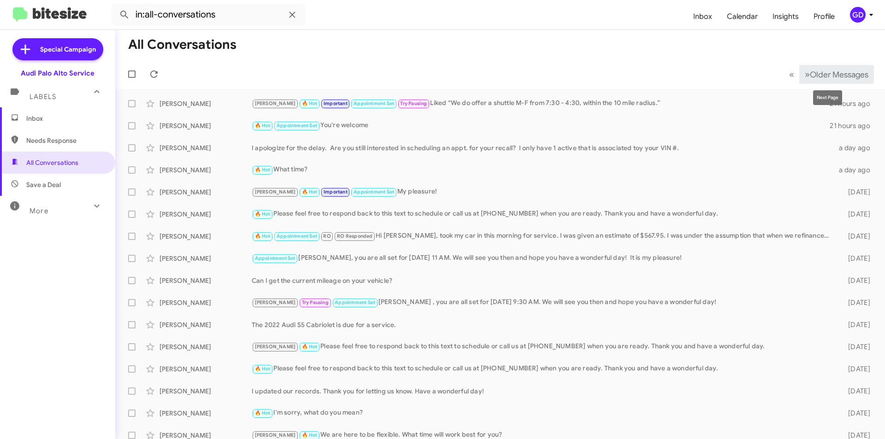 This screenshot has width=885, height=439. What do you see at coordinates (742, 17) in the screenshot?
I see `span: Calendar` at bounding box center [742, 17].